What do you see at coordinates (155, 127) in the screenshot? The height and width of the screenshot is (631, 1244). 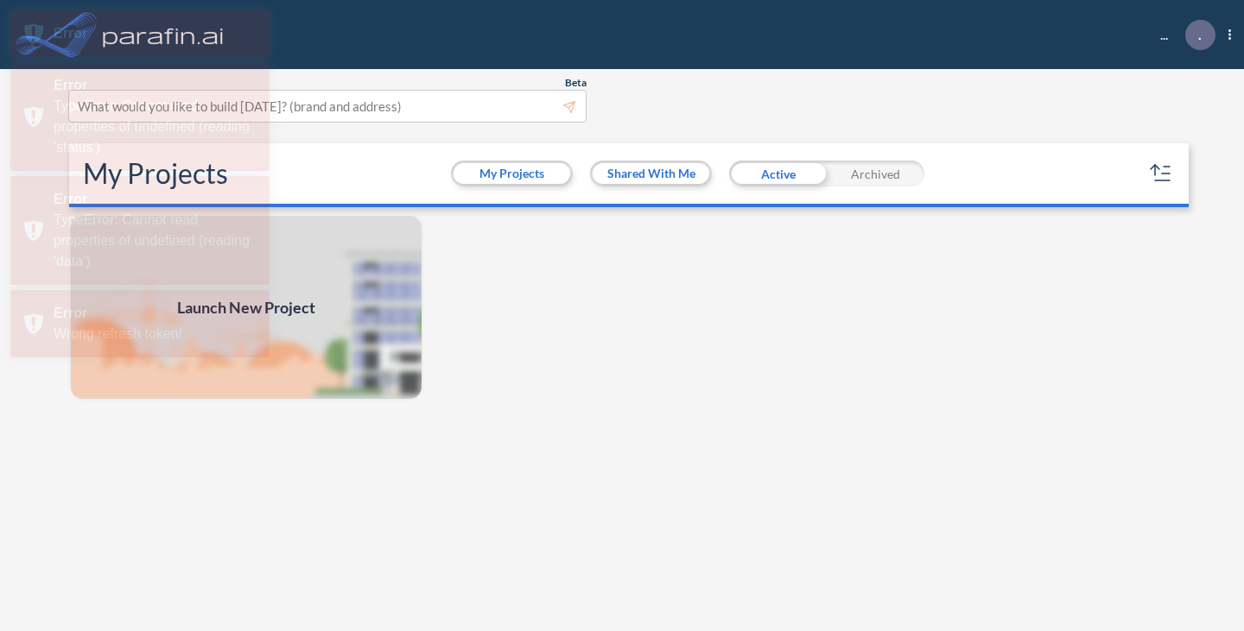 I see `div: TypeError: Cannot read properties of undefined (reading 'status')` at bounding box center [155, 127].